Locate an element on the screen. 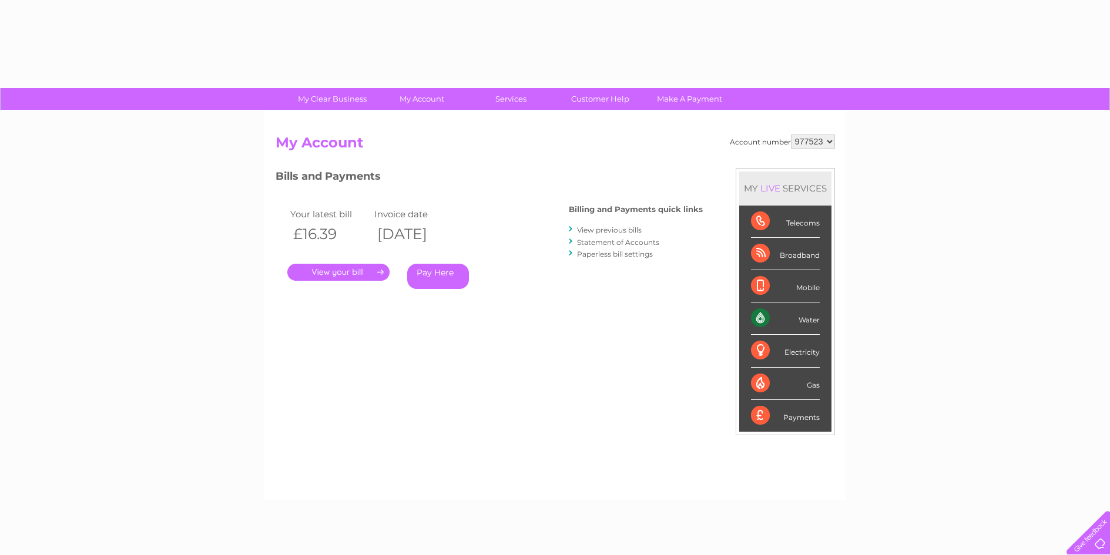  h2: My Account is located at coordinates (555, 146).